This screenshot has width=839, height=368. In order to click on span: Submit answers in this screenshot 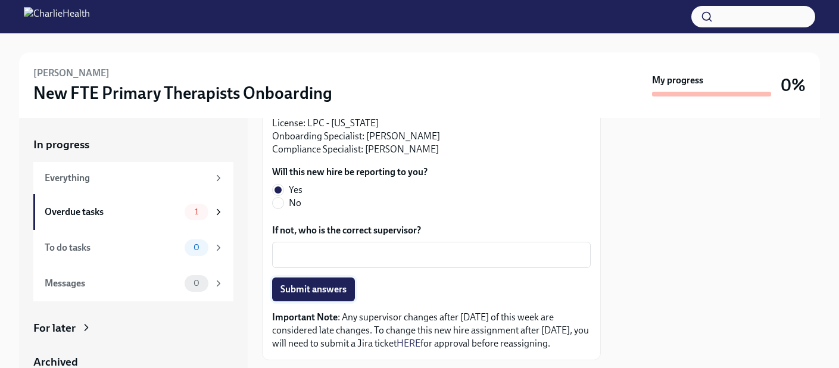, I will do `click(313, 289)`.